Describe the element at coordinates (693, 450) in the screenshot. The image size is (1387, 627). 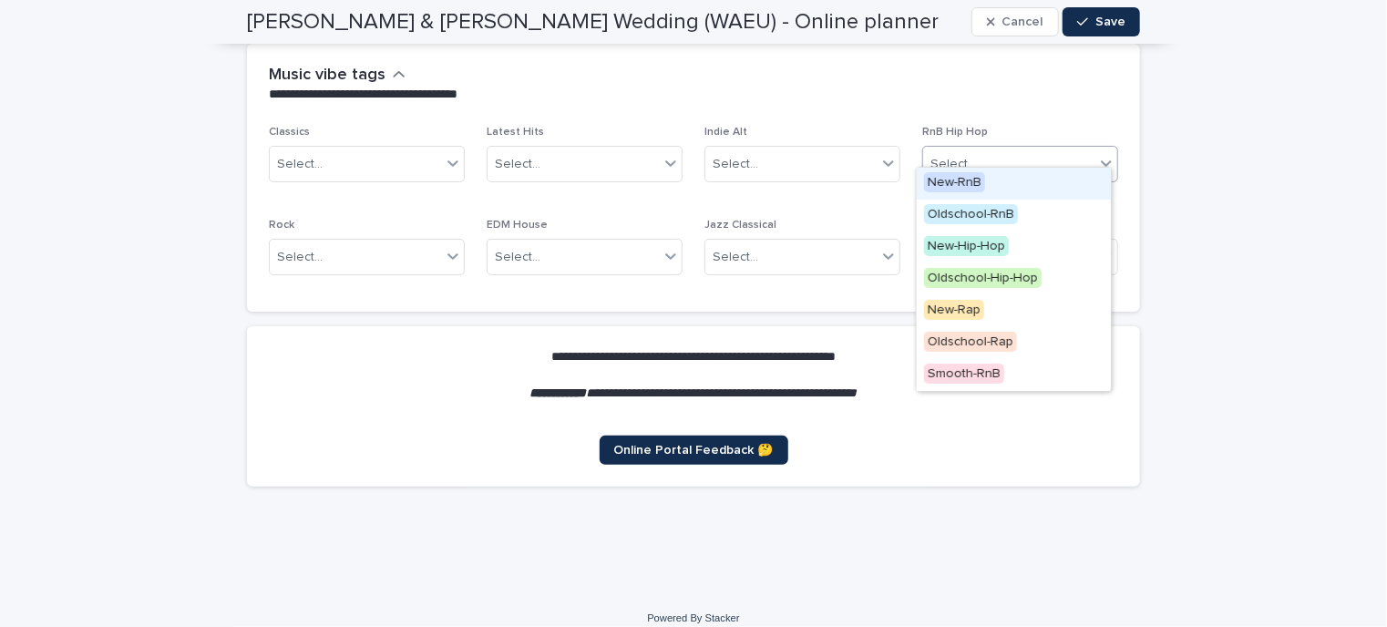
I see `span: Online Portal Feedback 🤔` at that location.